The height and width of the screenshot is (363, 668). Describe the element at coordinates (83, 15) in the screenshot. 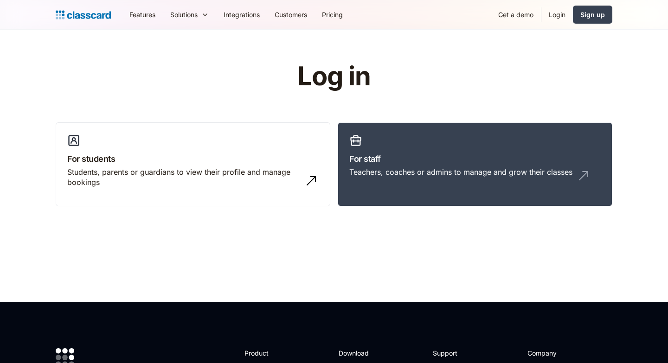

I see `a: home` at that location.